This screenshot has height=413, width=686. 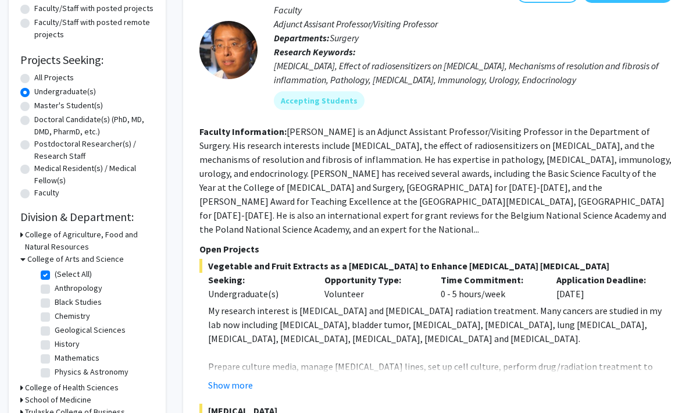 I want to click on label: Mathematics, so click(x=77, y=357).